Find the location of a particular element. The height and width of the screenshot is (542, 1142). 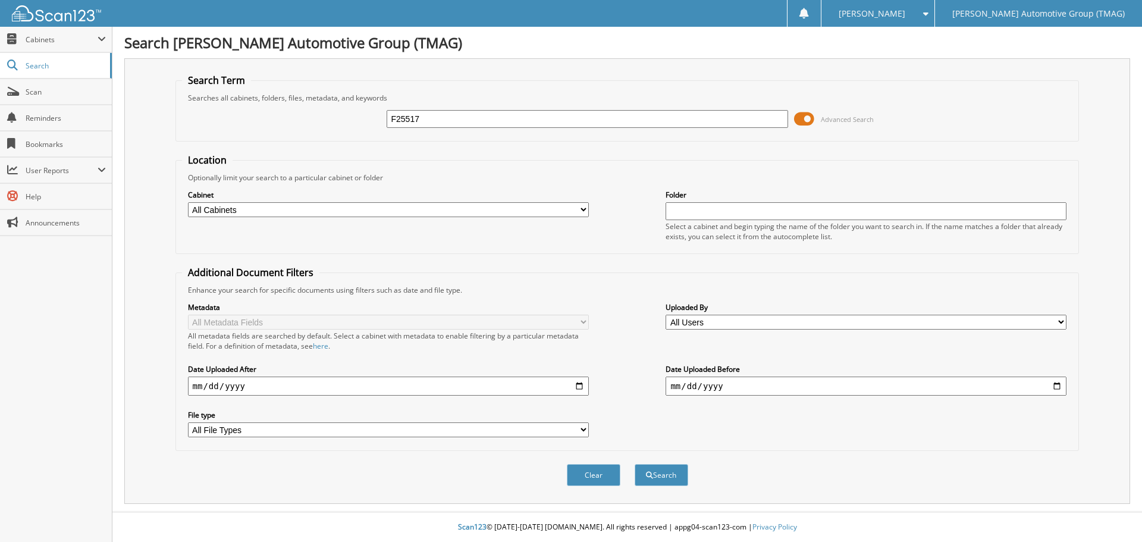

span: Reminders is located at coordinates (65, 118).